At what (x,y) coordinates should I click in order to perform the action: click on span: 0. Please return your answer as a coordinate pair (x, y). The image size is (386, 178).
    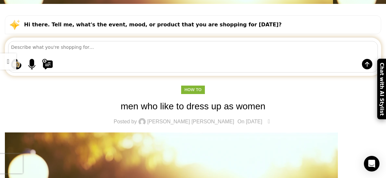
    Looking at the image, I should click on (271, 119).